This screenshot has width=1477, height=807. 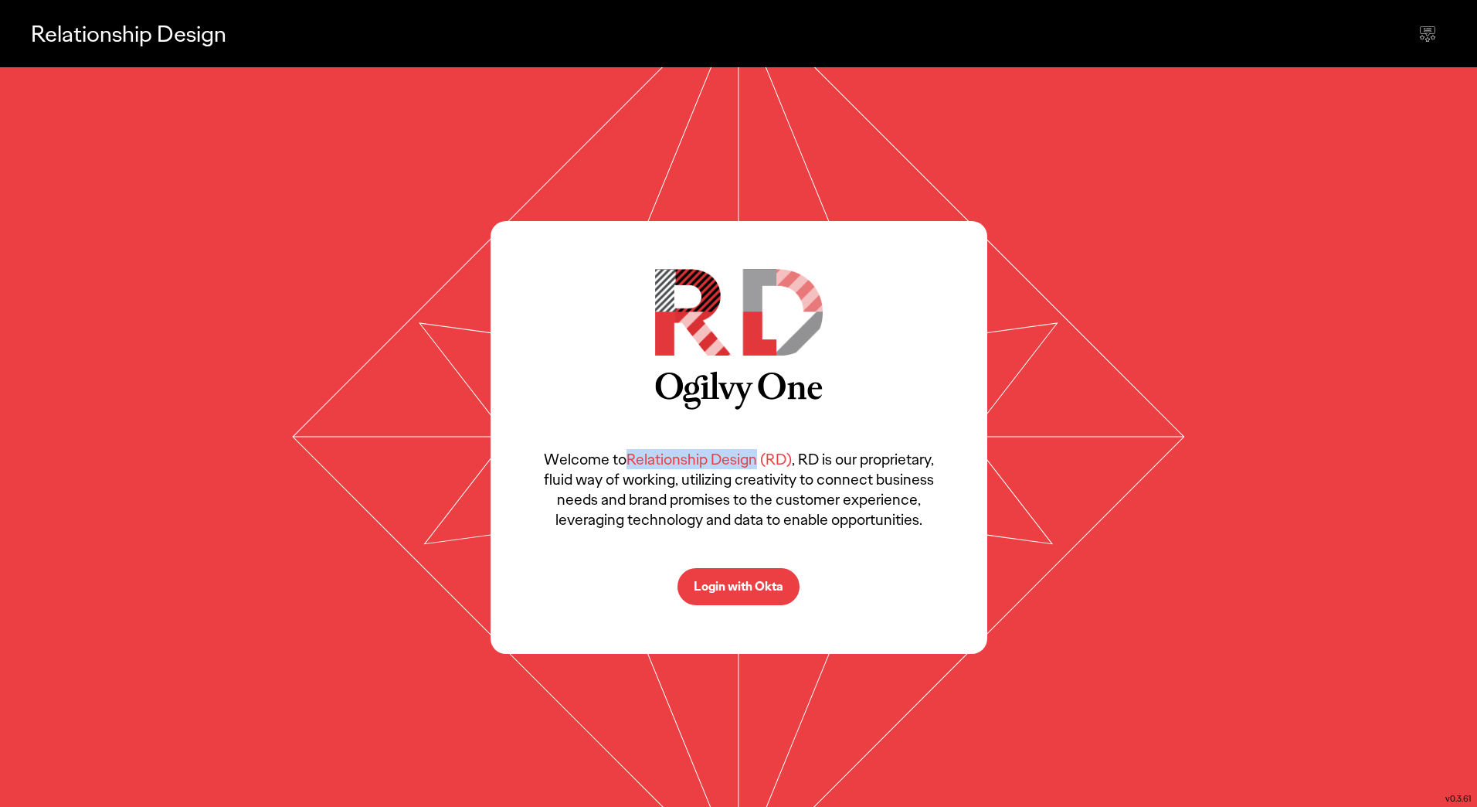 I want to click on p: Login with Okta, so click(x=739, y=587).